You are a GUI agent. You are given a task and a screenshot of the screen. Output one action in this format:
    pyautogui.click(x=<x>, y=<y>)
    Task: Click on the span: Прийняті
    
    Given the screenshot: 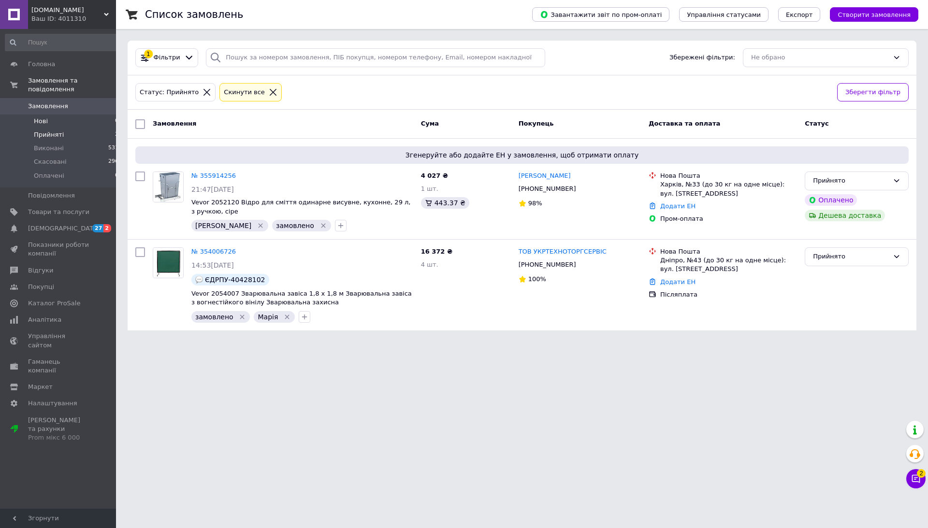 What is the action you would take?
    pyautogui.click(x=49, y=135)
    